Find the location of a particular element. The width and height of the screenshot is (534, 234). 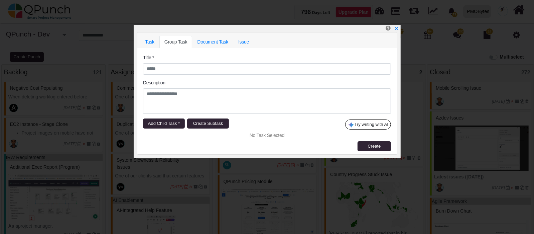

a: x is located at coordinates (397, 28).